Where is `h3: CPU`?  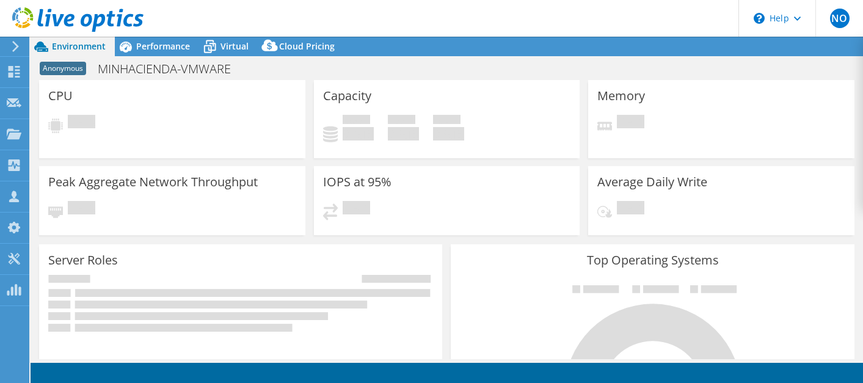
h3: CPU is located at coordinates (60, 96).